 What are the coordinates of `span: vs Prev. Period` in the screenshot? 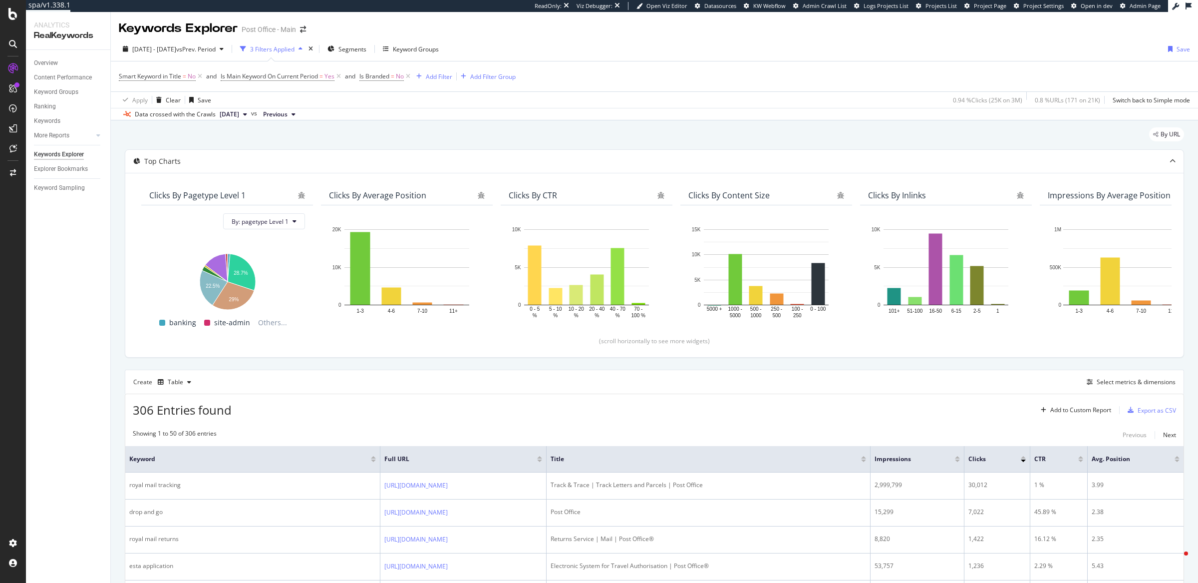 It's located at (196, 49).